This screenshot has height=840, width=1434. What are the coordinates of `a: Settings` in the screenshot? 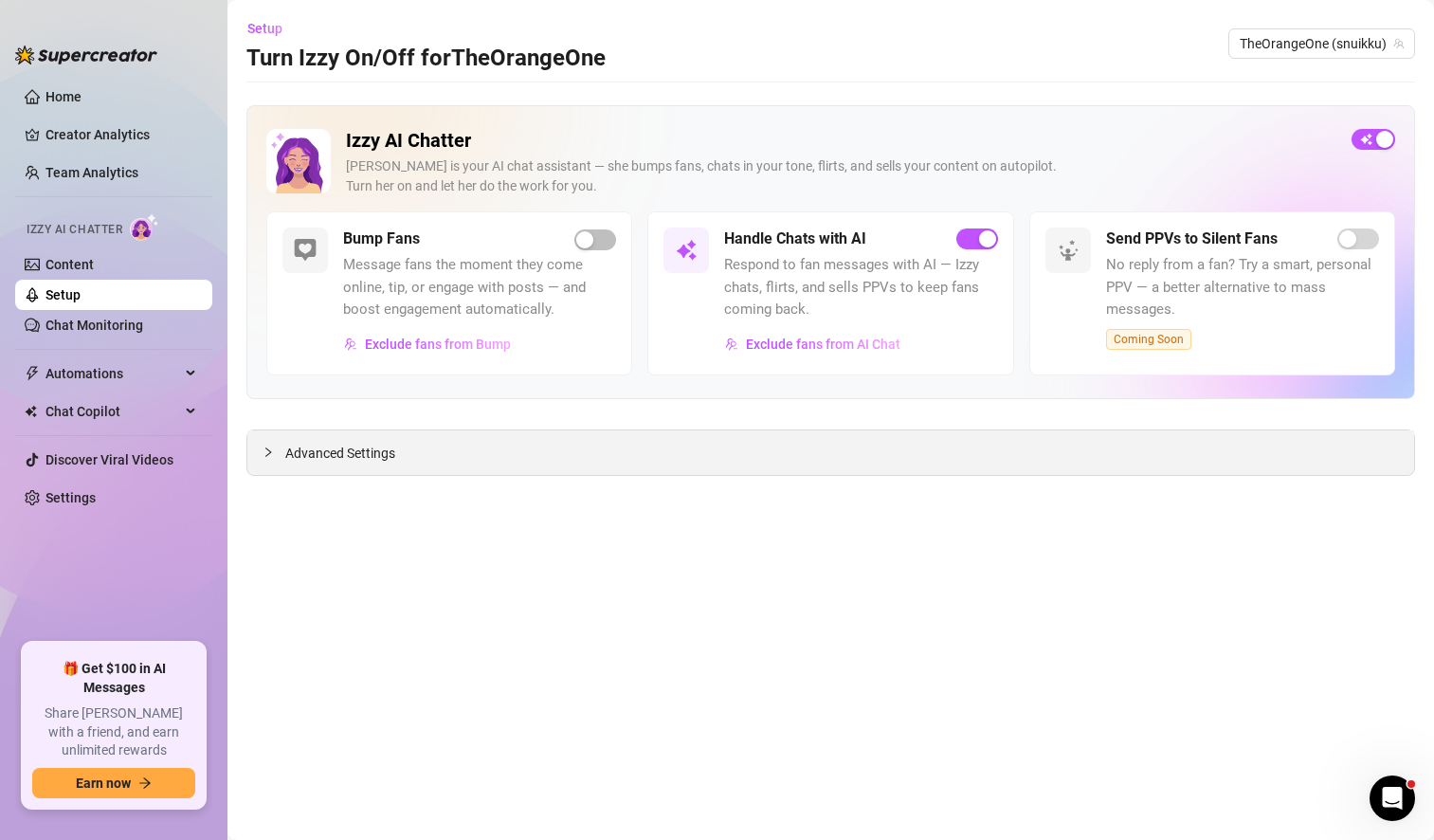 It's located at (70, 498).